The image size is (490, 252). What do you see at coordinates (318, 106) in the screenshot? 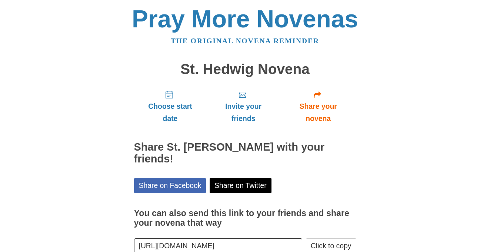
I see `a: Share your novena` at bounding box center [318, 106].